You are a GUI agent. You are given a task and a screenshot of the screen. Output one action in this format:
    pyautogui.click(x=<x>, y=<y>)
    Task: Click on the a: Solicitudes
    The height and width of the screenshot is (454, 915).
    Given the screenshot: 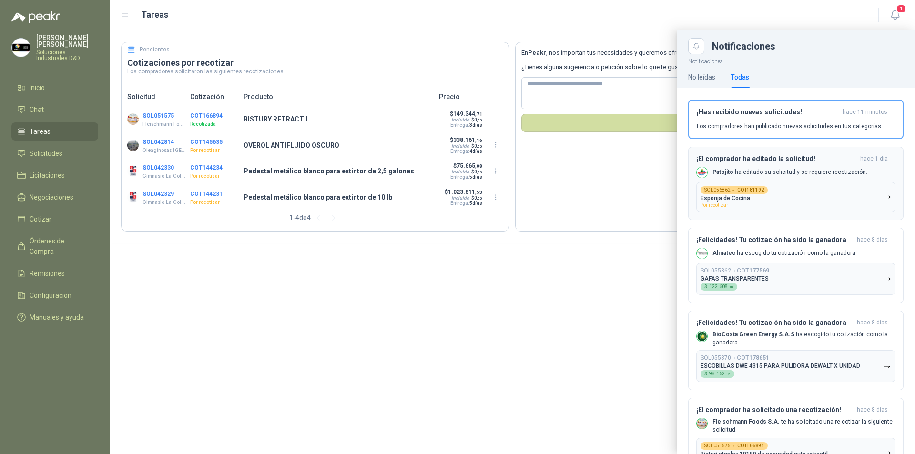 What is the action you would take?
    pyautogui.click(x=55, y=154)
    